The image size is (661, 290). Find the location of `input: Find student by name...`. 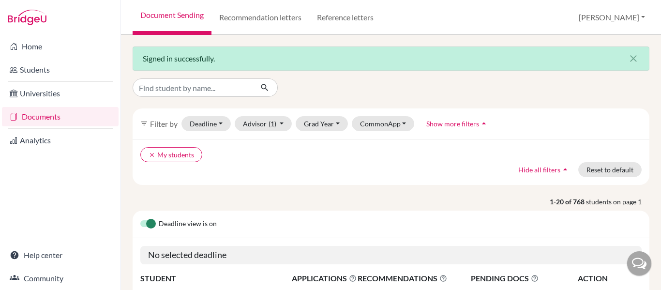

input: Find student by name... is located at coordinates (193, 88).